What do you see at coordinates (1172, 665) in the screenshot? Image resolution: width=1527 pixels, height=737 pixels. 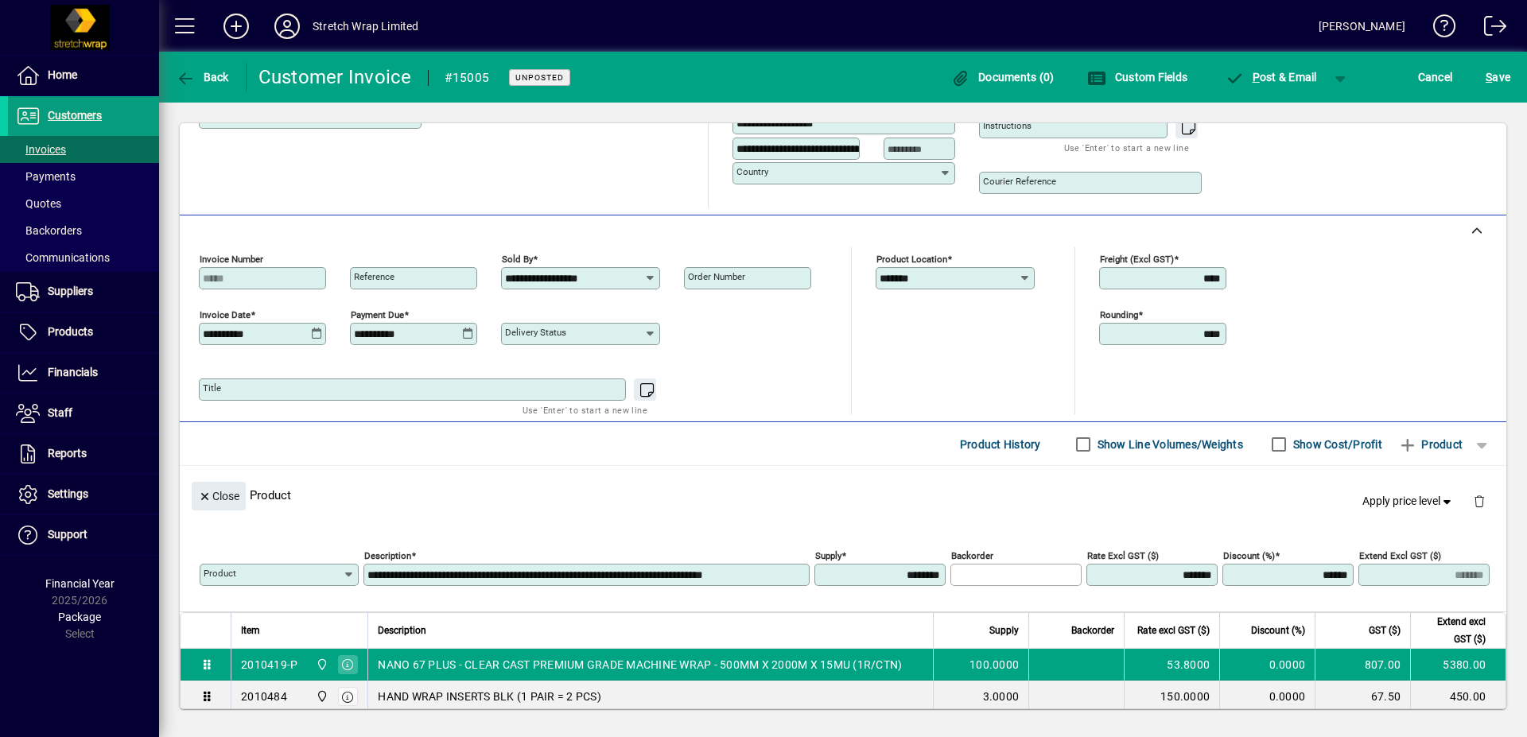 I see `div: 53.8000` at bounding box center [1172, 665].